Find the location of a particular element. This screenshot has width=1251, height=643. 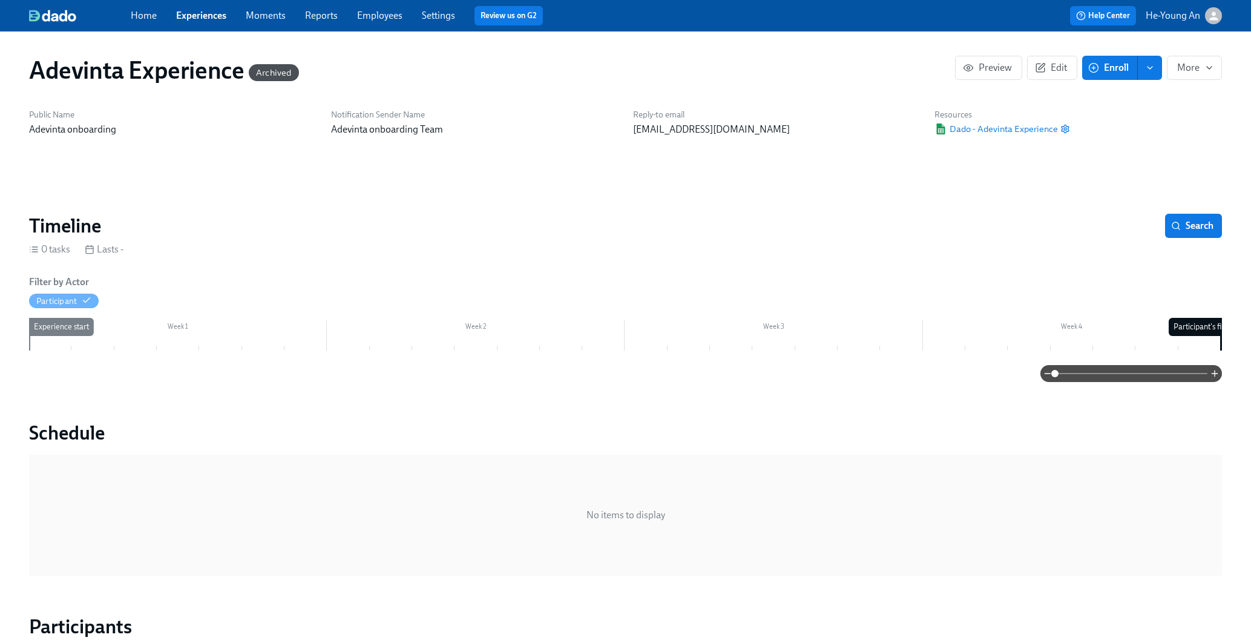

div: Hide Participant is located at coordinates (56, 301).